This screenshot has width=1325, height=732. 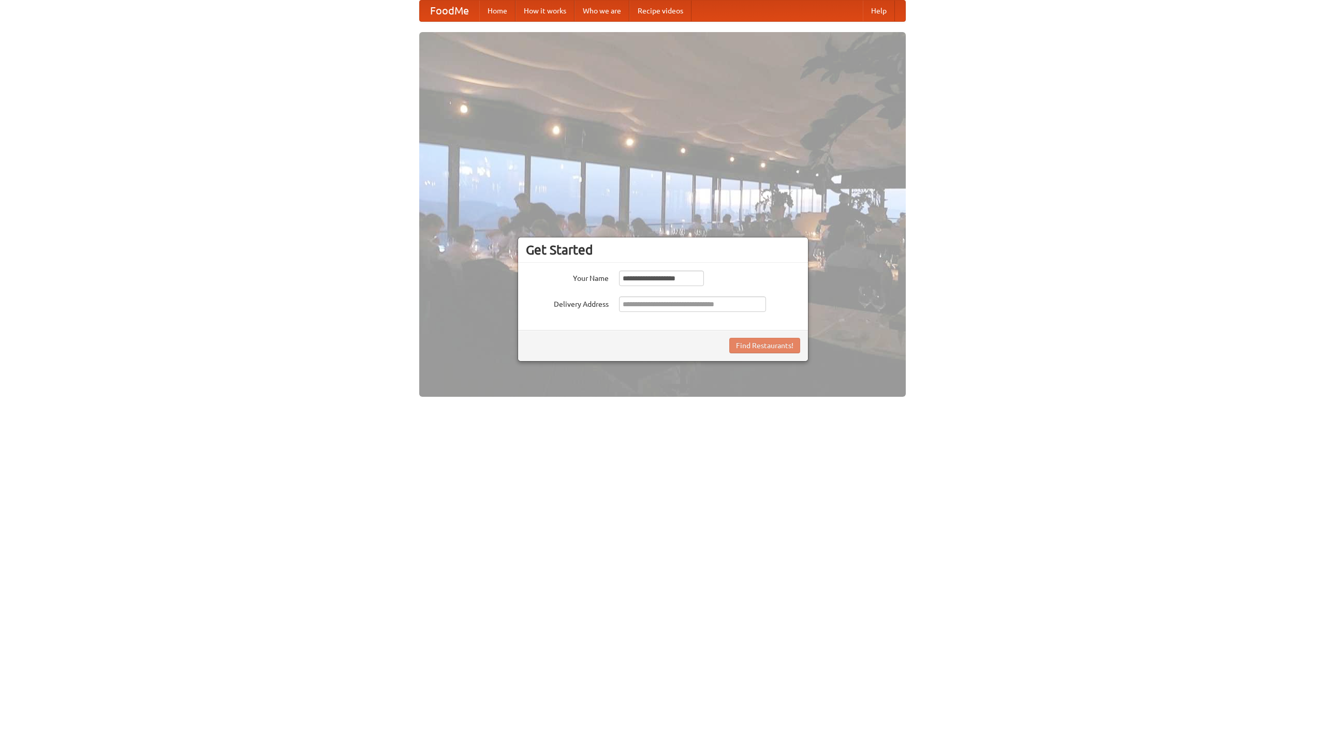 What do you see at coordinates (449, 11) in the screenshot?
I see `a: FoodMe` at bounding box center [449, 11].